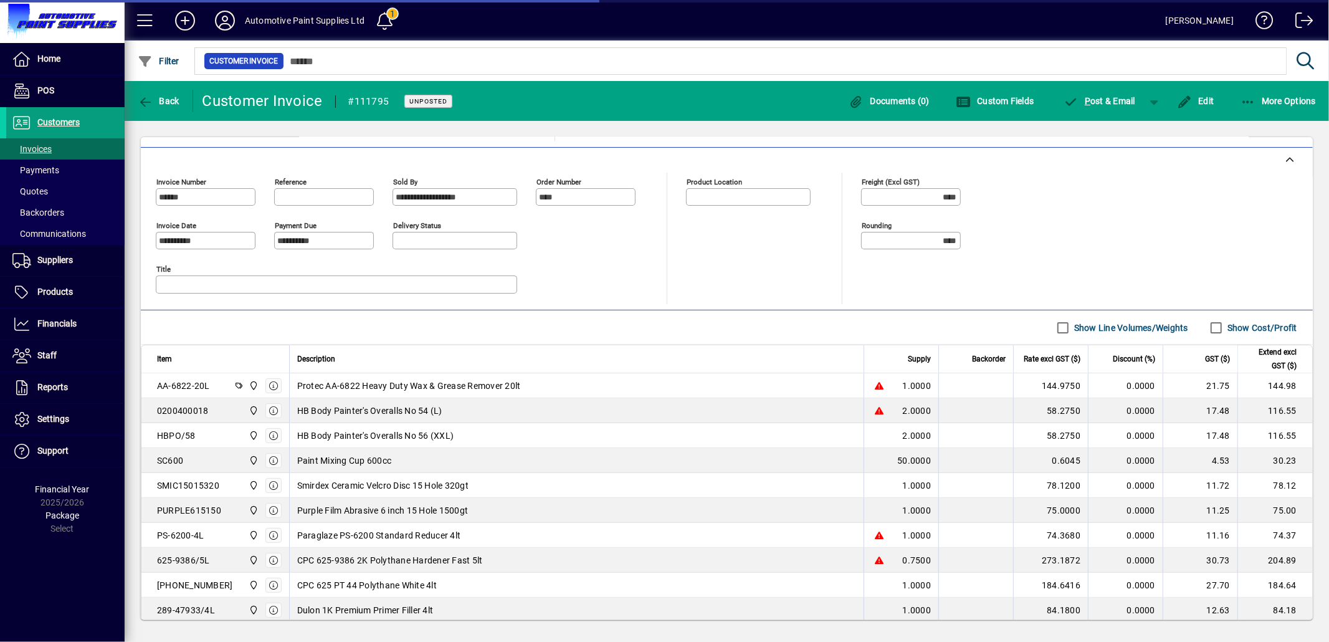 The image size is (1329, 642). I want to click on td: 30.23, so click(1275, 460).